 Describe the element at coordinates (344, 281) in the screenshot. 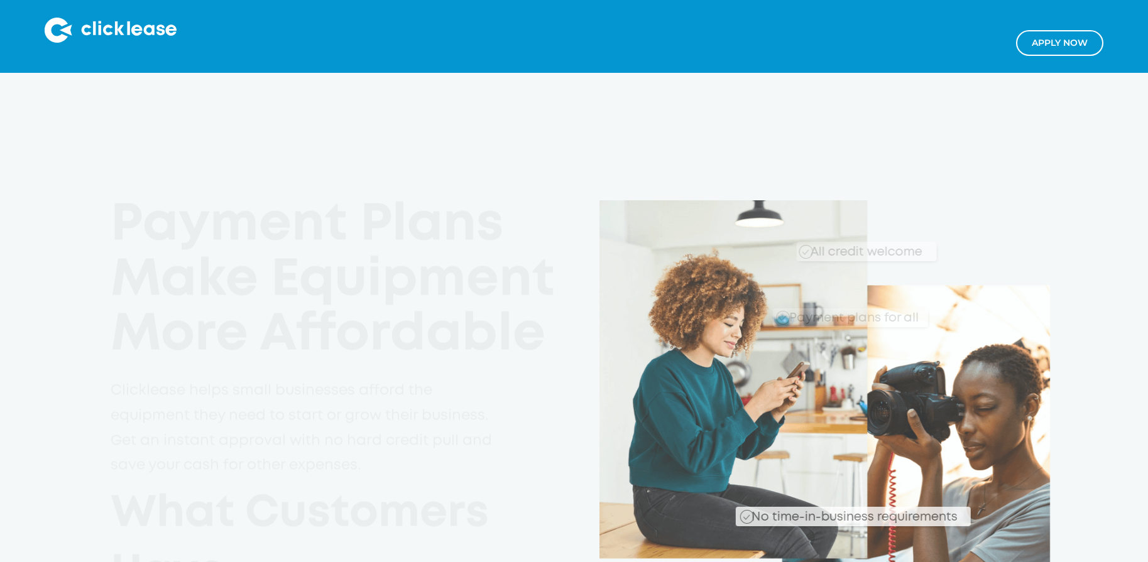

I see `h1: Payment Plans Make Equipment More Affordable` at that location.